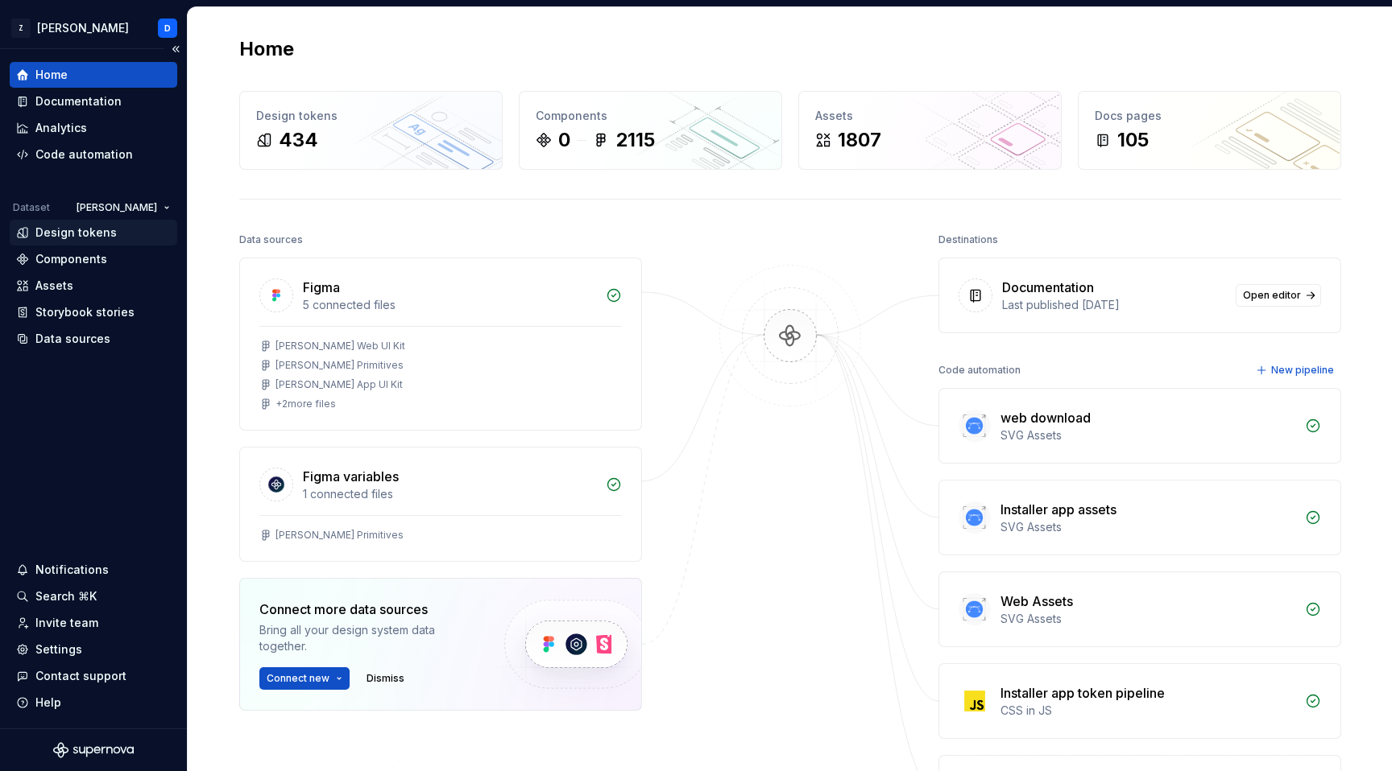 The height and width of the screenshot is (771, 1392). I want to click on a: Documentation, so click(93, 101).